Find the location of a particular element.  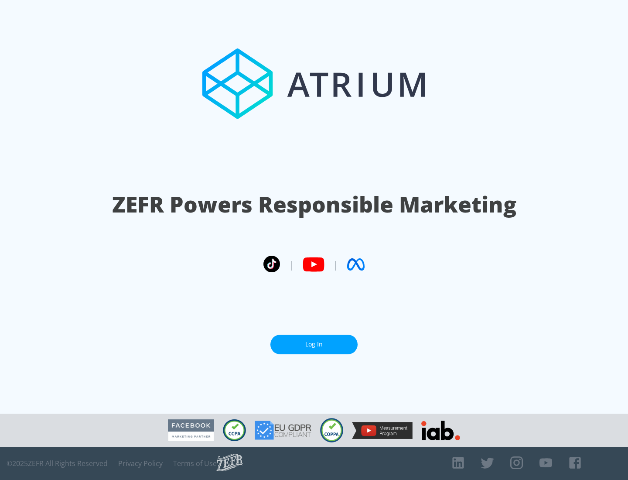

a: Terms of Use is located at coordinates (195, 463).